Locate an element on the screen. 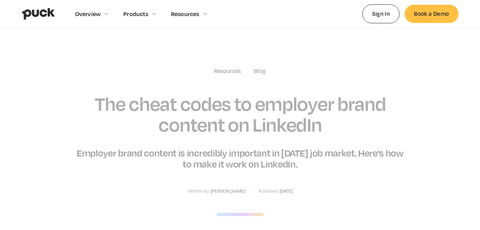  a: Blog is located at coordinates (260, 71).